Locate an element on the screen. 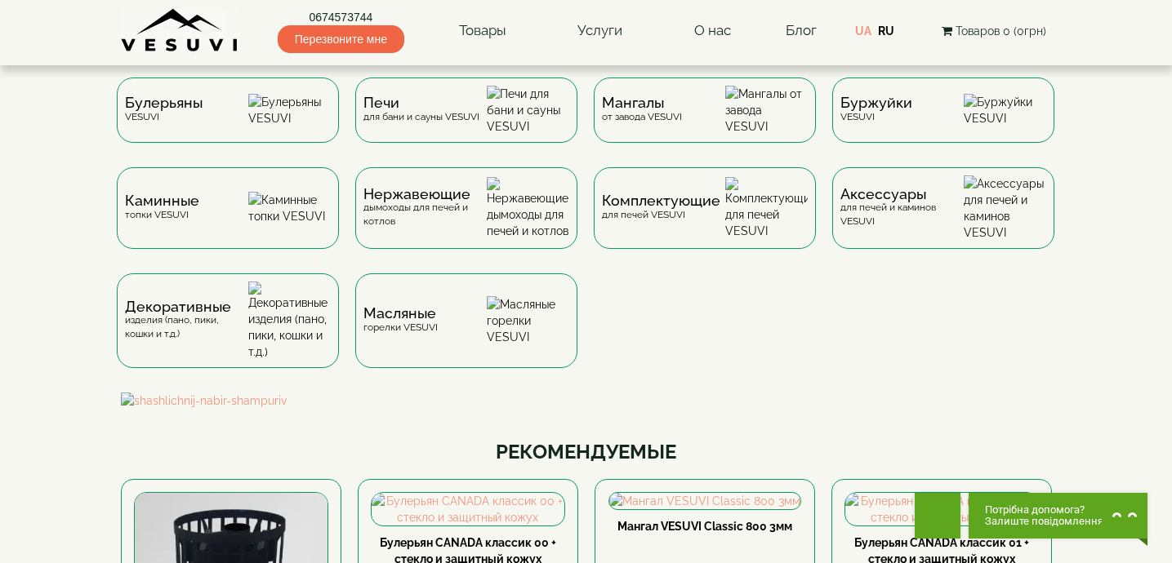 The image size is (1172, 563). span: Потрібна допомога? is located at coordinates (1044, 510).